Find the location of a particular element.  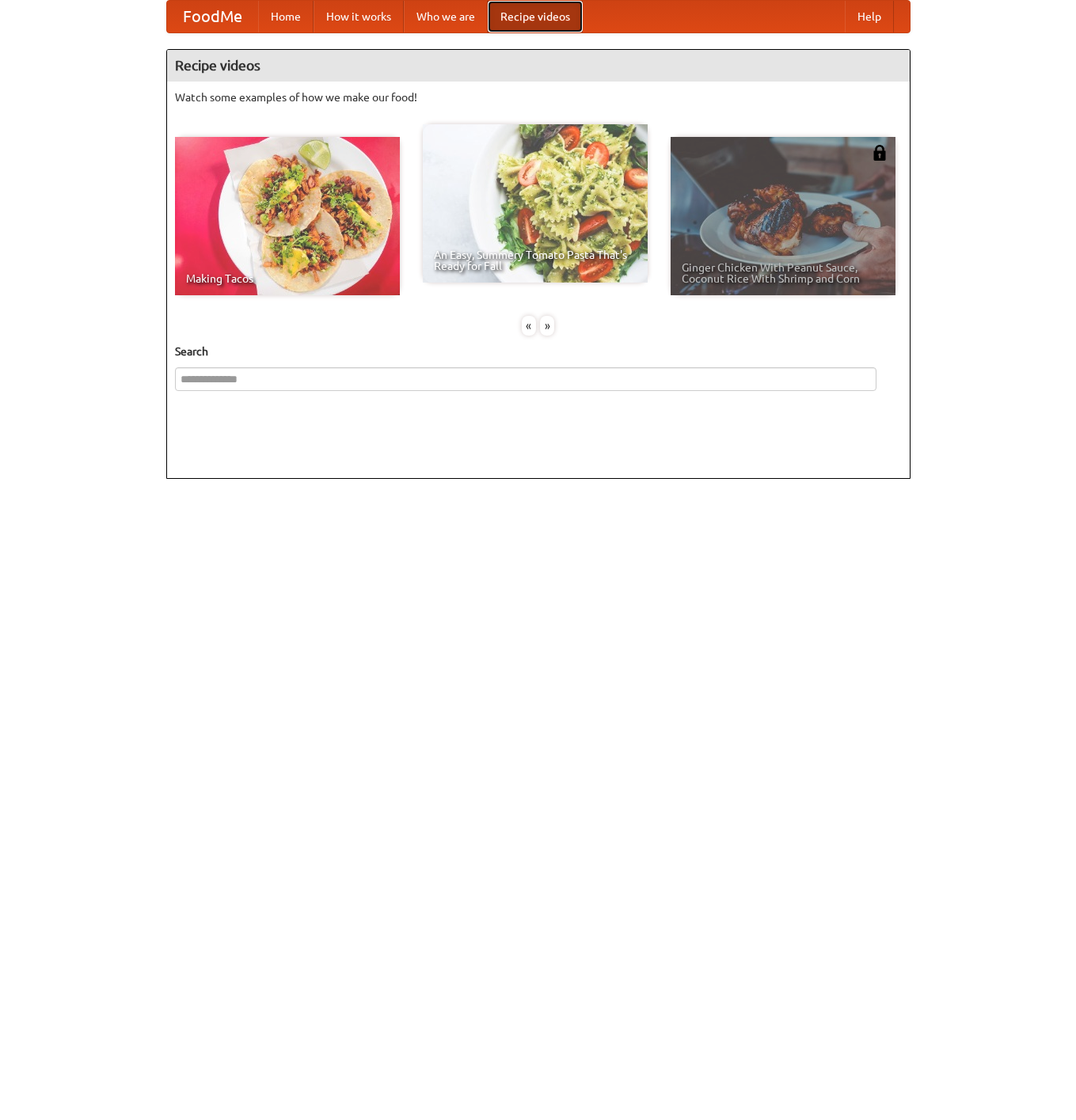

a: How it works is located at coordinates (358, 17).